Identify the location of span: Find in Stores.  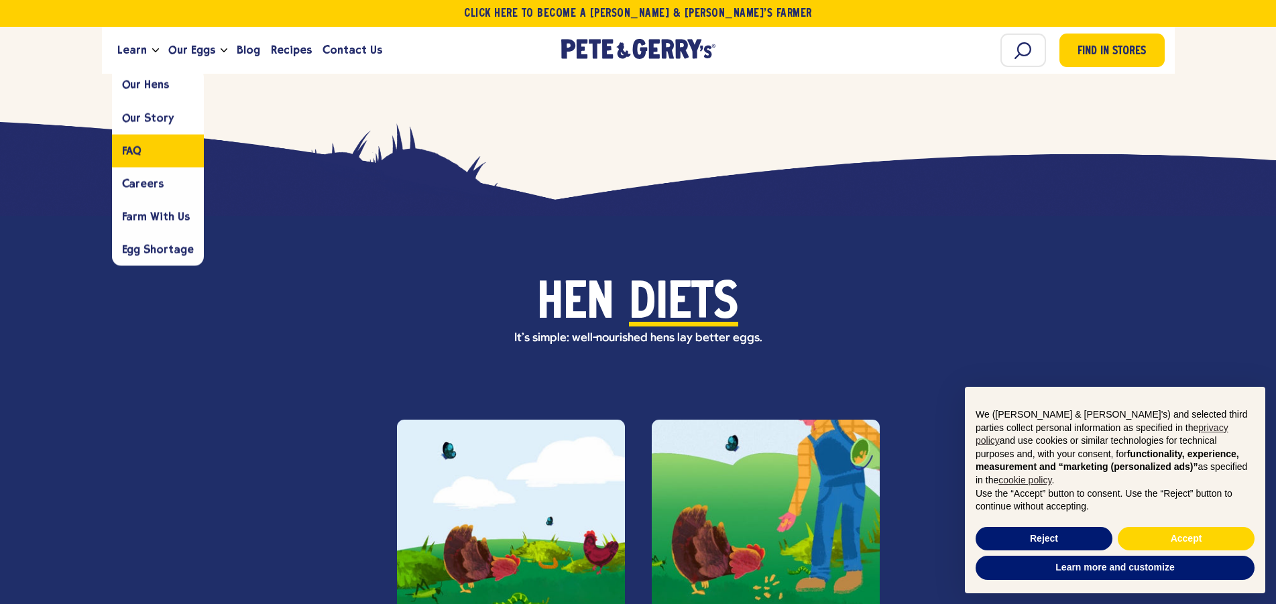
(1112, 52).